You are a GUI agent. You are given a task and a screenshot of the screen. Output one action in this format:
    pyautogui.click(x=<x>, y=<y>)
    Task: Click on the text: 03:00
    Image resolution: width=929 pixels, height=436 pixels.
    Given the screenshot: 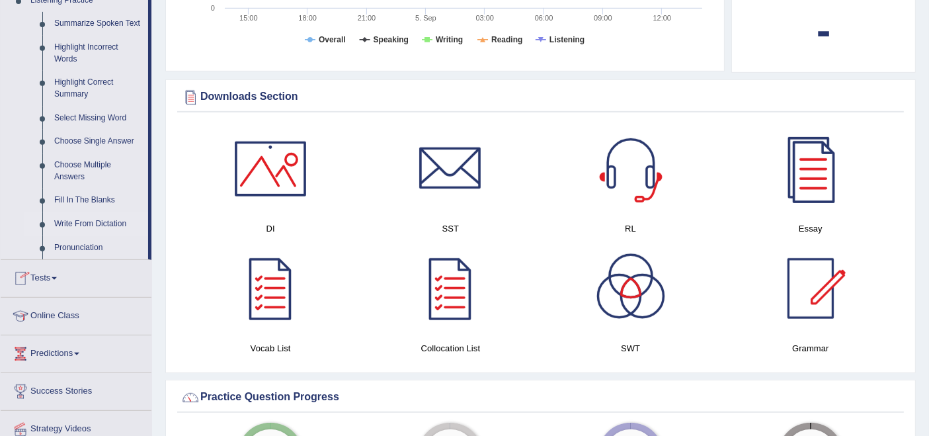 What is the action you would take?
    pyautogui.click(x=485, y=18)
    